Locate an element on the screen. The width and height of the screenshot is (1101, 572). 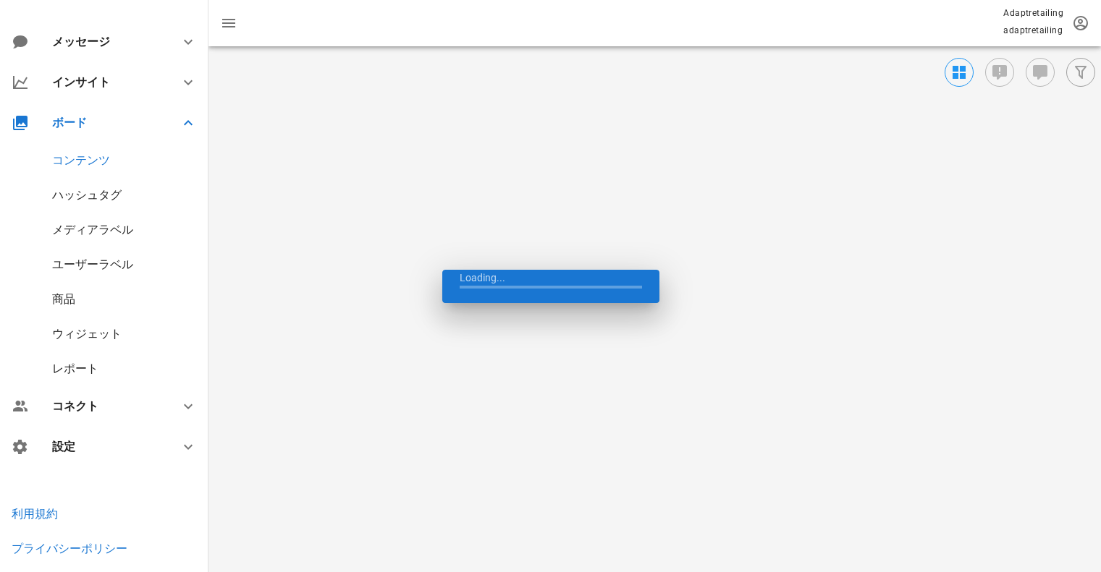
p: adaptretailing is located at coordinates (1033, 30).